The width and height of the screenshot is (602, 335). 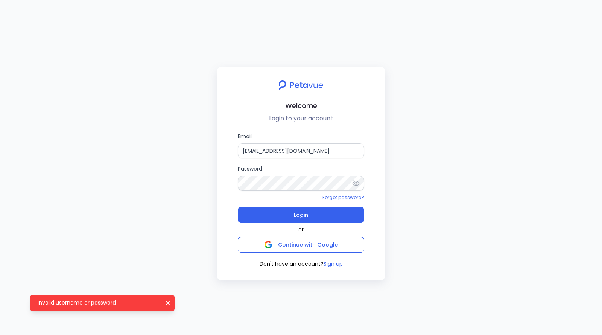 What do you see at coordinates (301, 245) in the screenshot?
I see `button: Continue with Google` at bounding box center [301, 245].